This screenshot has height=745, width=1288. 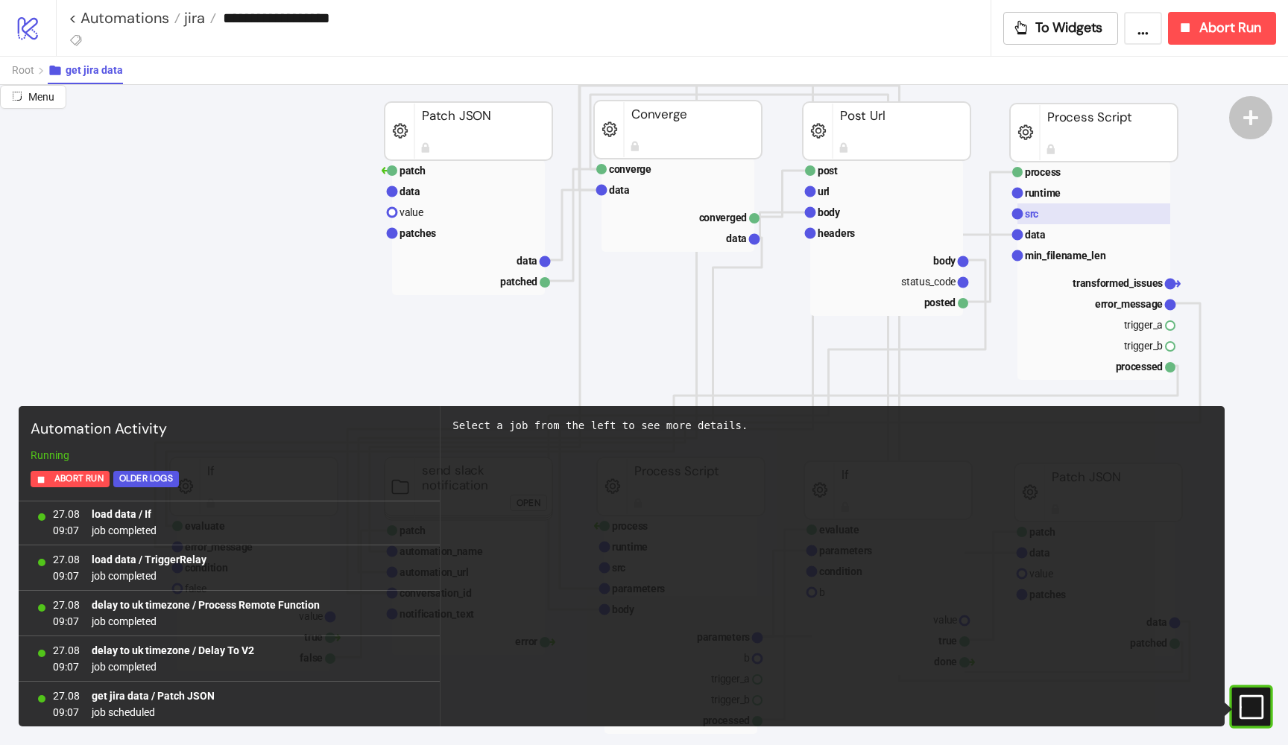 What do you see at coordinates (153, 712) in the screenshot?
I see `span: job scheduled` at bounding box center [153, 712].